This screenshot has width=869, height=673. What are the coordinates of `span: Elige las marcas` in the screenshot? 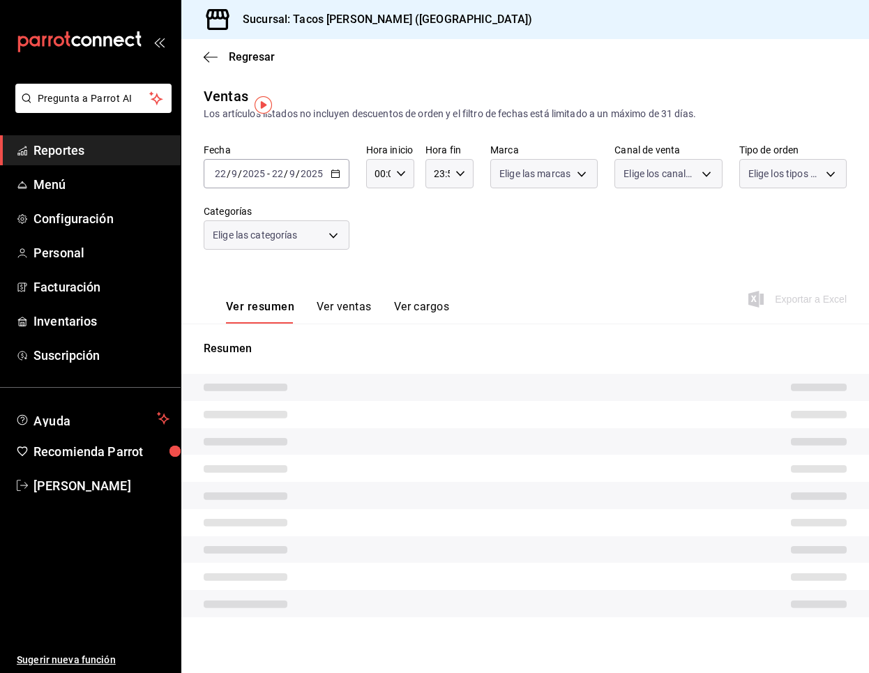 It's located at (535, 174).